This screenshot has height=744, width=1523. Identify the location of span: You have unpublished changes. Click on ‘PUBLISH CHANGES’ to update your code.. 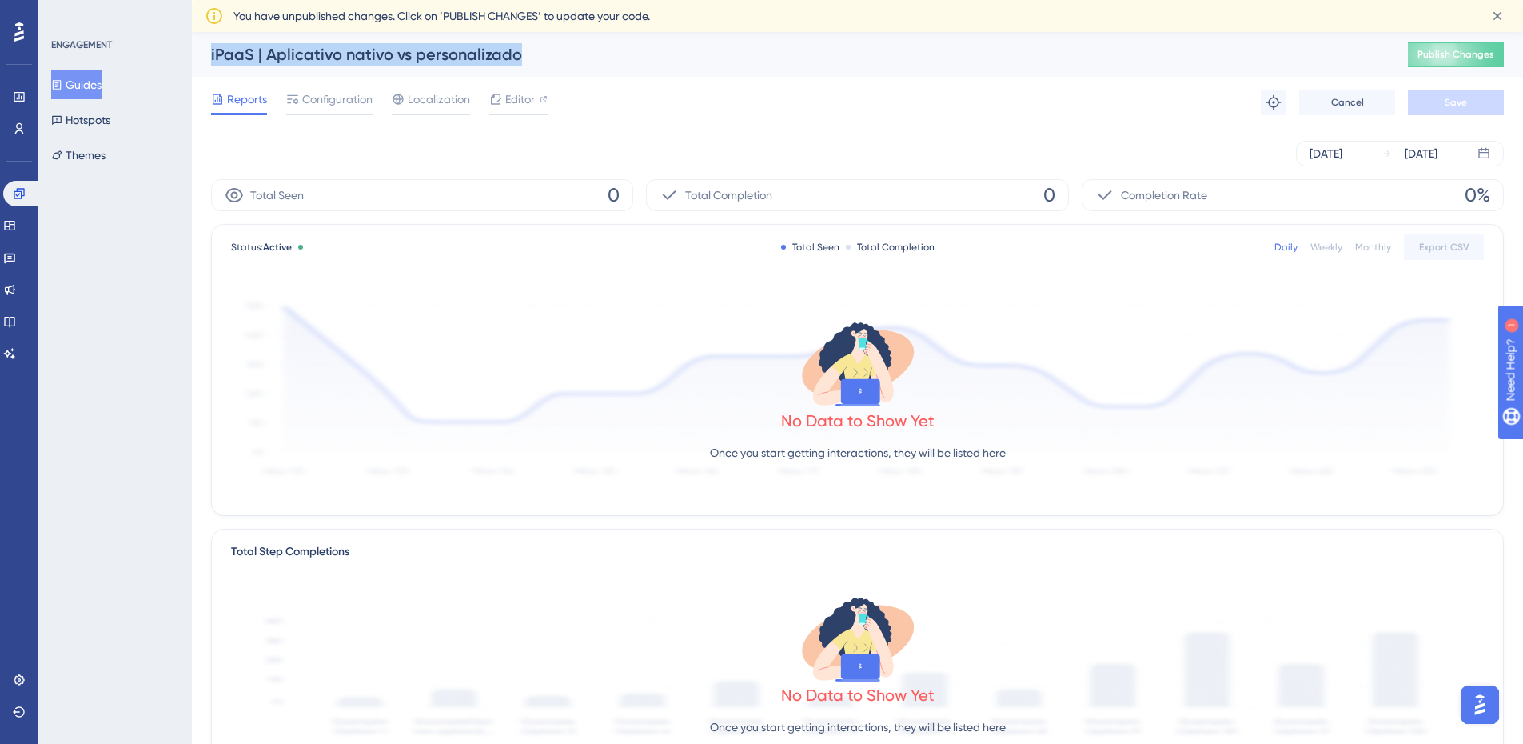
(441, 16).